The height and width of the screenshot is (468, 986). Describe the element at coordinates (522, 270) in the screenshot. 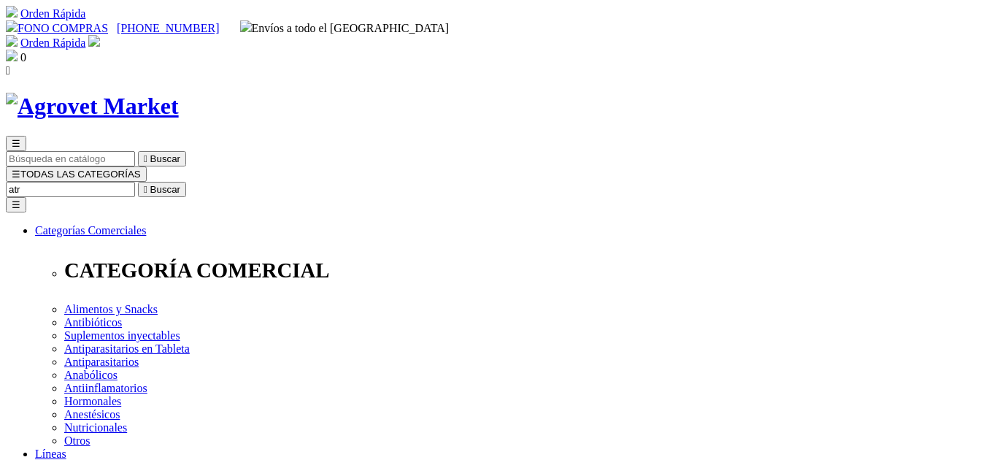

I see `p: CATEGORÍA COMERCIAL` at that location.